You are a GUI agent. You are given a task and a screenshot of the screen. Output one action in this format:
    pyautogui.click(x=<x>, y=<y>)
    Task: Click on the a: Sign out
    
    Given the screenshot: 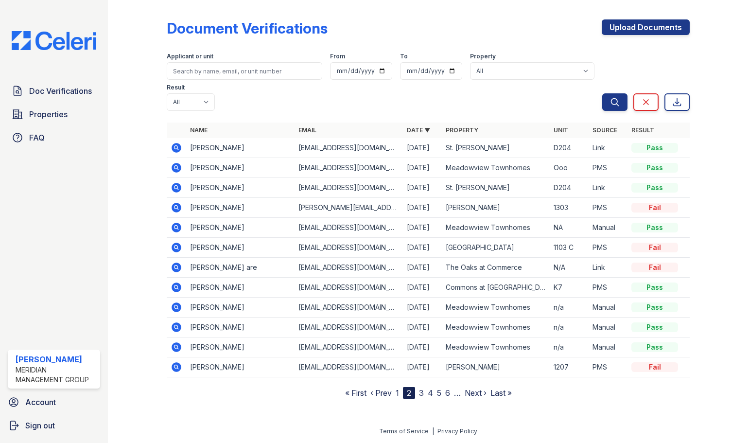 What is the action you would take?
    pyautogui.click(x=54, y=425)
    